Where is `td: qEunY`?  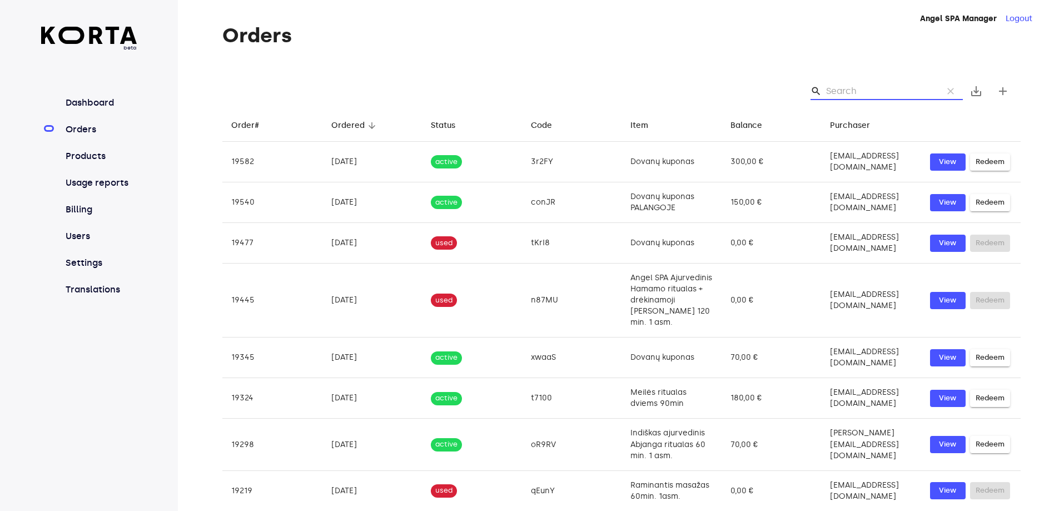 td: qEunY is located at coordinates (572, 490).